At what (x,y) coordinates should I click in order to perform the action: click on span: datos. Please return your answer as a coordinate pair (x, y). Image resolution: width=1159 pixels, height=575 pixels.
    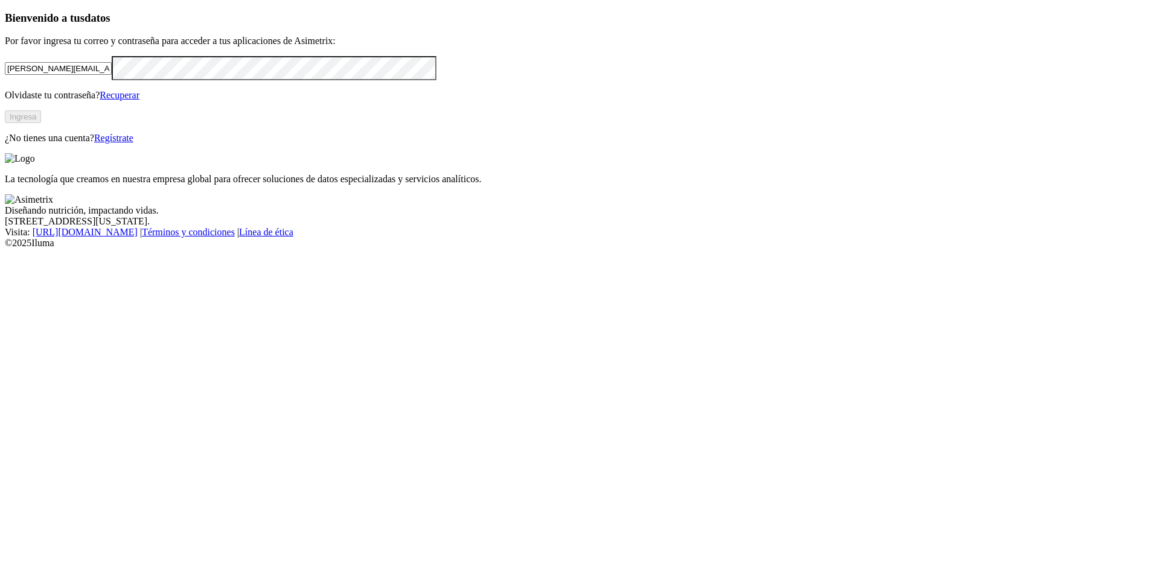
    Looking at the image, I should click on (97, 18).